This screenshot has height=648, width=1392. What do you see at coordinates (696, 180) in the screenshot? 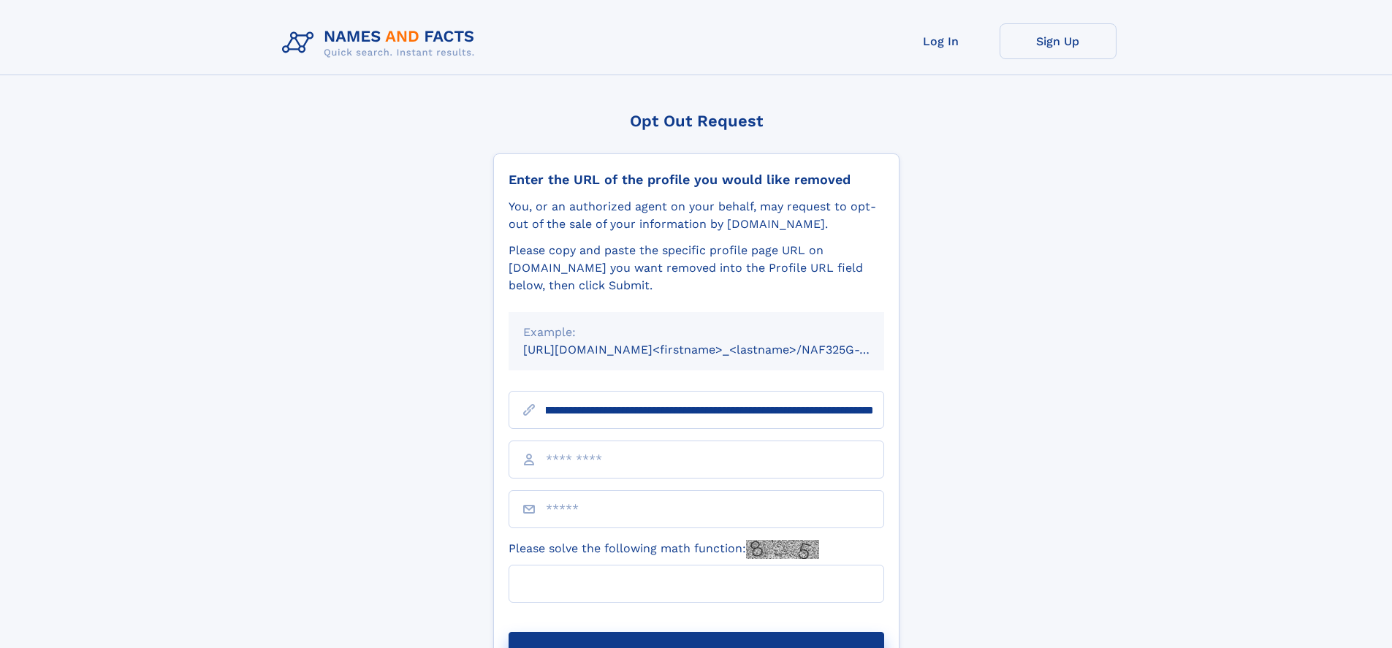
I see `div: Enter the URL of the profile you would like removed` at bounding box center [696, 180].